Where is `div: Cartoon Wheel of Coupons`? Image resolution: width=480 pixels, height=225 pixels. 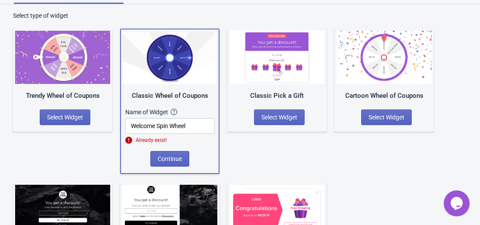 div: Cartoon Wheel of Coupons is located at coordinates (384, 95).